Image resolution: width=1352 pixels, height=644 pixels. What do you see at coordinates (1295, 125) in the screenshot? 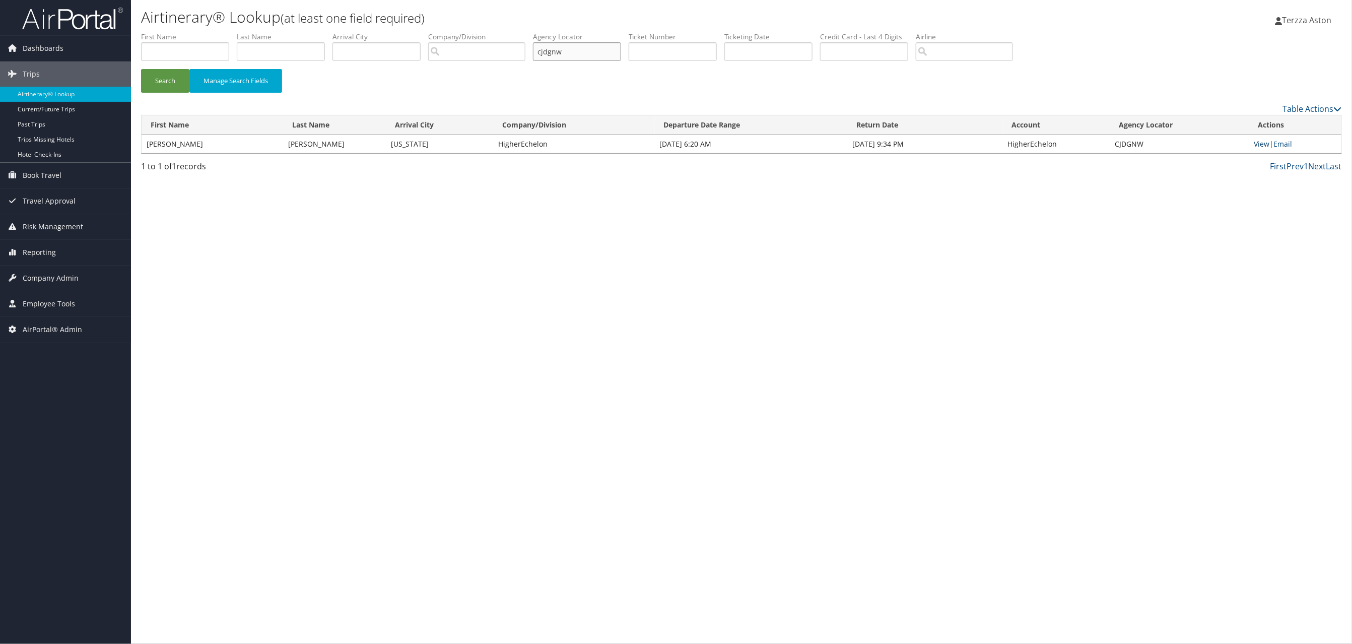
I see `th: Actions` at bounding box center [1295, 125].